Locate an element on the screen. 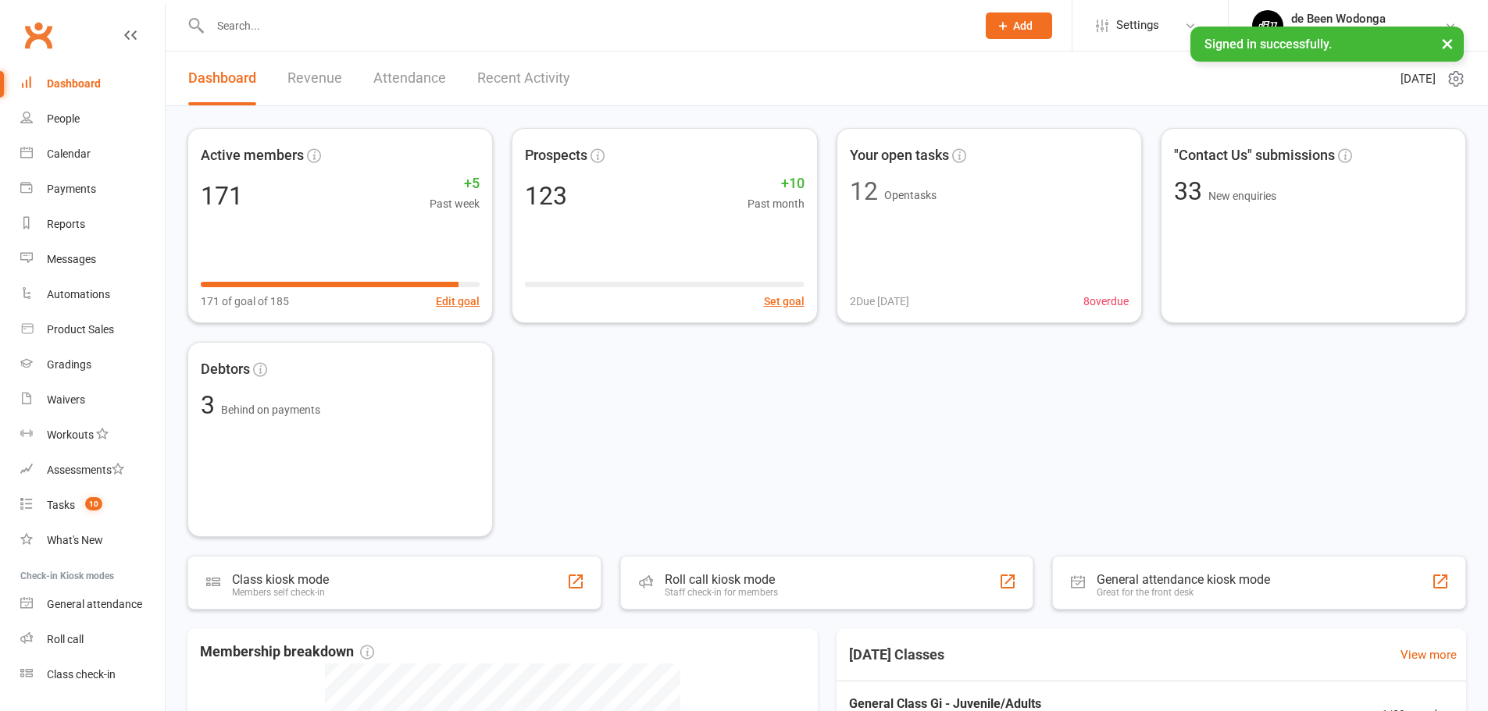  span: "Contact Us" submissions is located at coordinates (1254, 155).